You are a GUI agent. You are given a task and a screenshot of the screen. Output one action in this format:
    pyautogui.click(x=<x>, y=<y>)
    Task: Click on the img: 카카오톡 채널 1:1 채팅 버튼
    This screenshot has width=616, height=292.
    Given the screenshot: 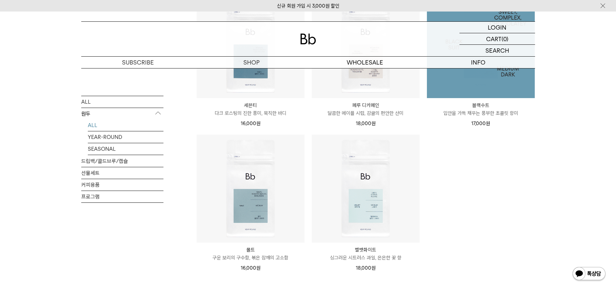 What is the action you would take?
    pyautogui.click(x=589, y=274)
    